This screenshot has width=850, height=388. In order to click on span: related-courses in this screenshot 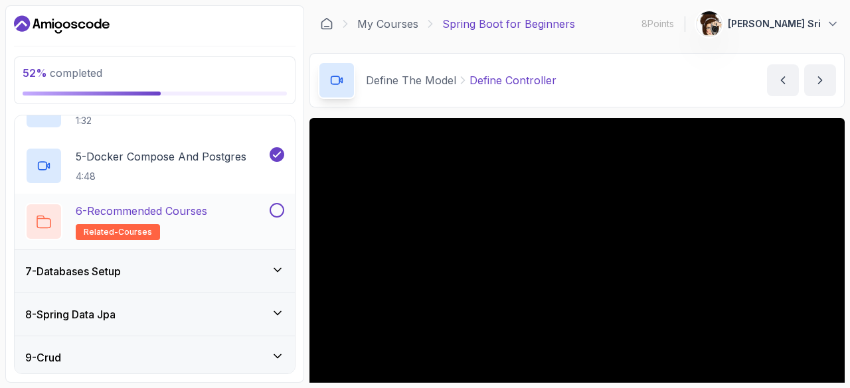, I will do `click(118, 232)`.